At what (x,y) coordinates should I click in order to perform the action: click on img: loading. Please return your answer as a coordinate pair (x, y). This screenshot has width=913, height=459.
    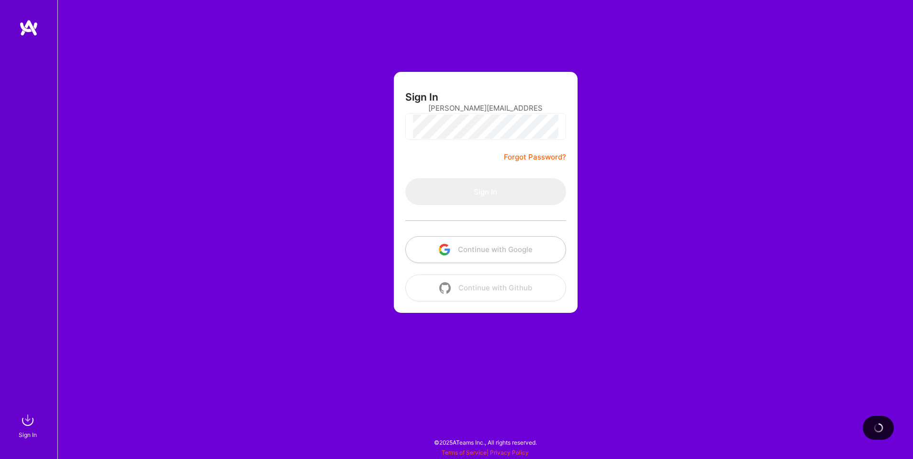
    Looking at the image, I should click on (879, 428).